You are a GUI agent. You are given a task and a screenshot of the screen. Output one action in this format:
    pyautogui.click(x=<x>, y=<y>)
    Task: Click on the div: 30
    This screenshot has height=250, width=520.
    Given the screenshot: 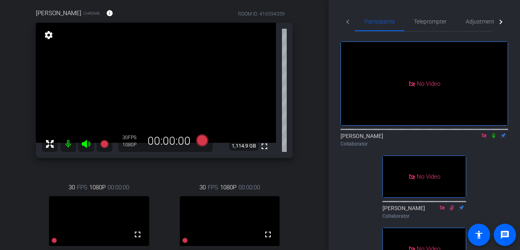 What is the action you would take?
    pyautogui.click(x=132, y=138)
    